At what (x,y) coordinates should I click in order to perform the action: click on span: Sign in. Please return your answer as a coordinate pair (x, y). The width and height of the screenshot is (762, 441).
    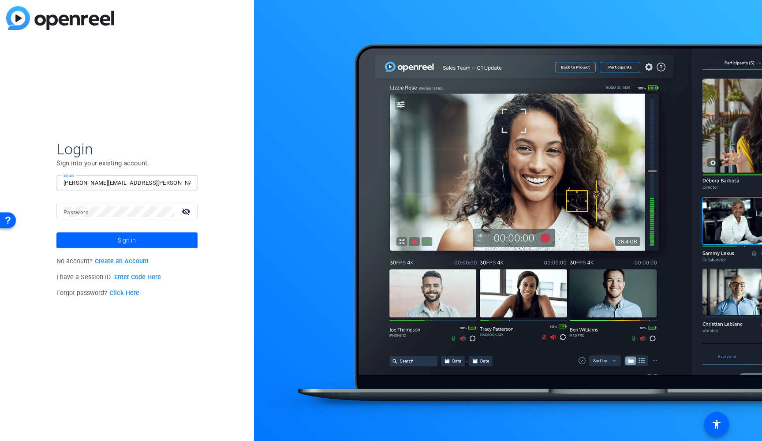
    Looking at the image, I should click on (127, 240).